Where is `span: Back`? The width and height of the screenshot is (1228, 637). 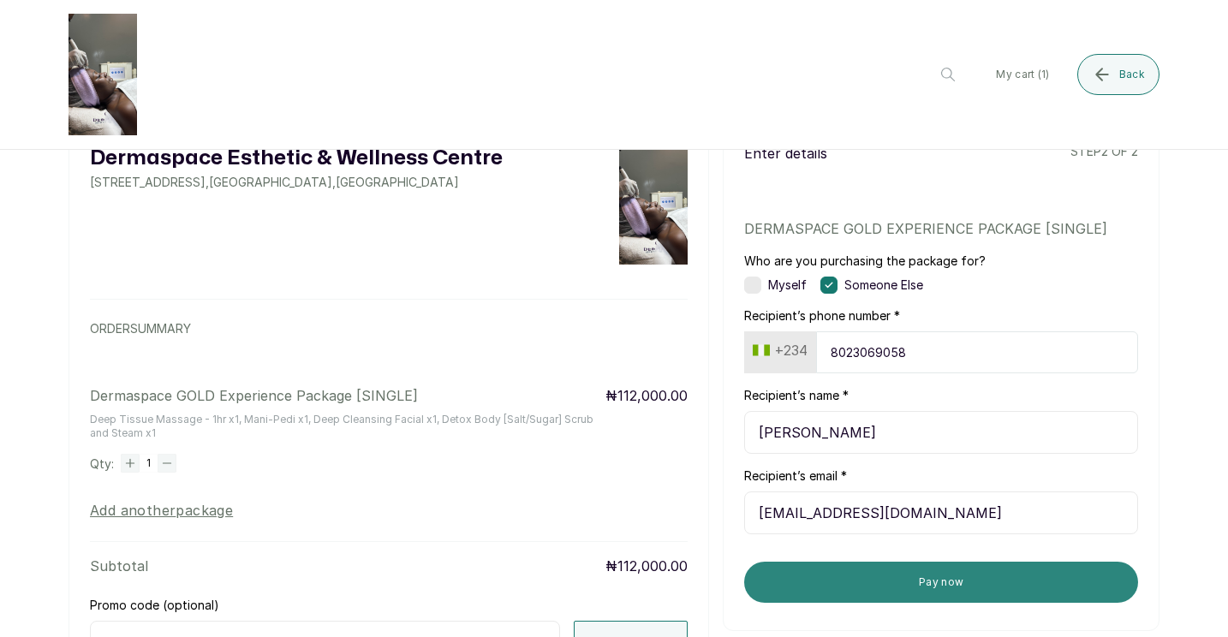 span: Back is located at coordinates (1132, 75).